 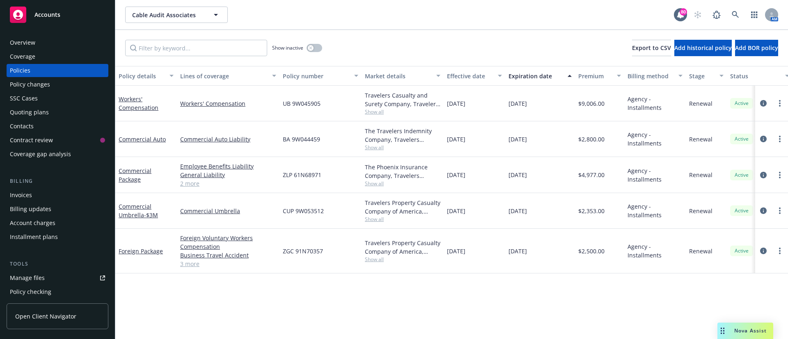 What do you see at coordinates (30, 209) in the screenshot?
I see `div: Billing updates` at bounding box center [30, 209].